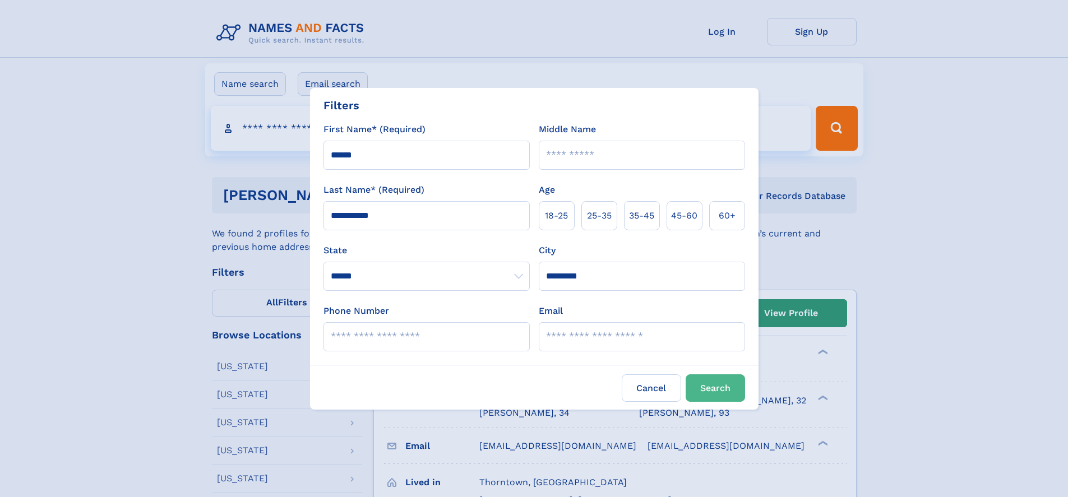 This screenshot has width=1068, height=497. What do you see at coordinates (641, 216) in the screenshot?
I see `span: 35‑45` at bounding box center [641, 216].